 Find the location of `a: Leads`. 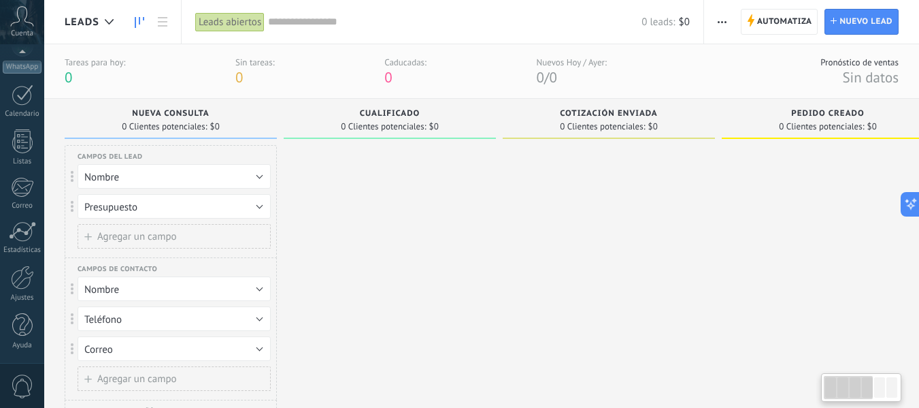

a: Leads is located at coordinates (139, 22).